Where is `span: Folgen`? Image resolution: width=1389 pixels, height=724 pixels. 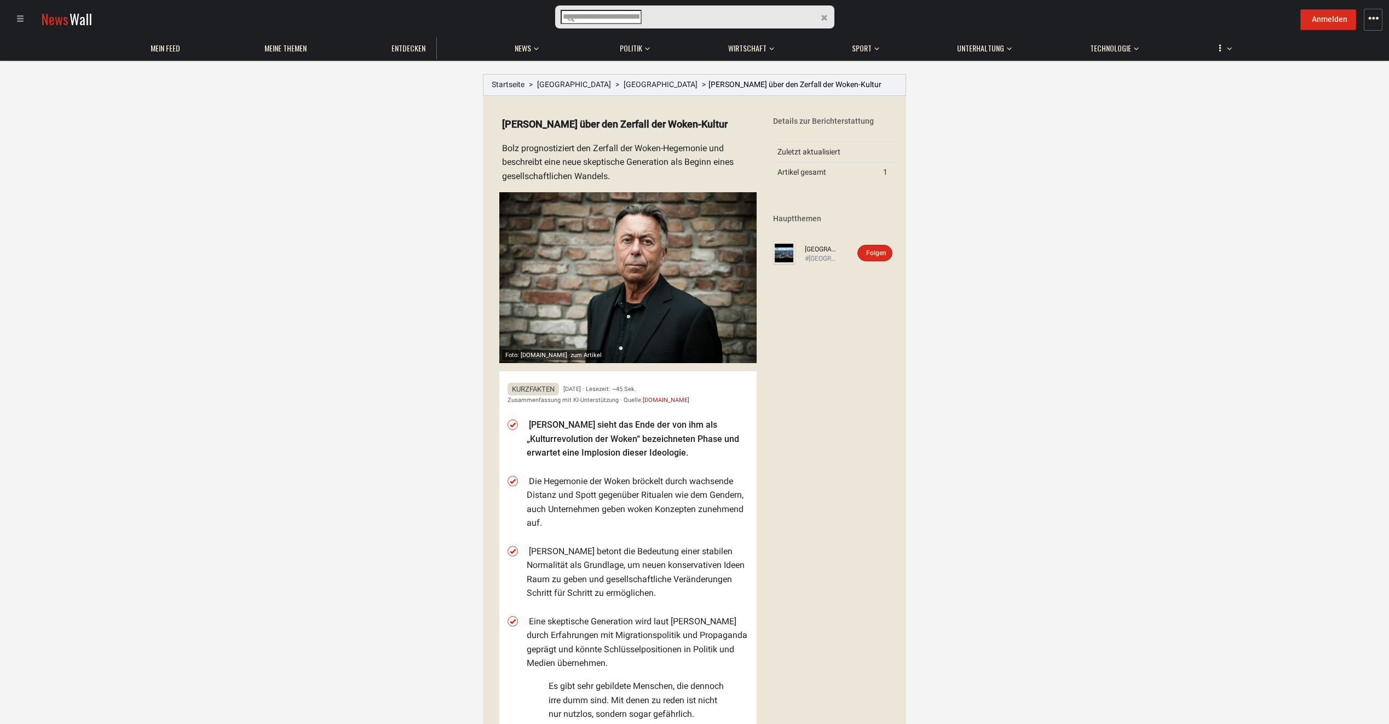
span: Folgen is located at coordinates (876, 253).